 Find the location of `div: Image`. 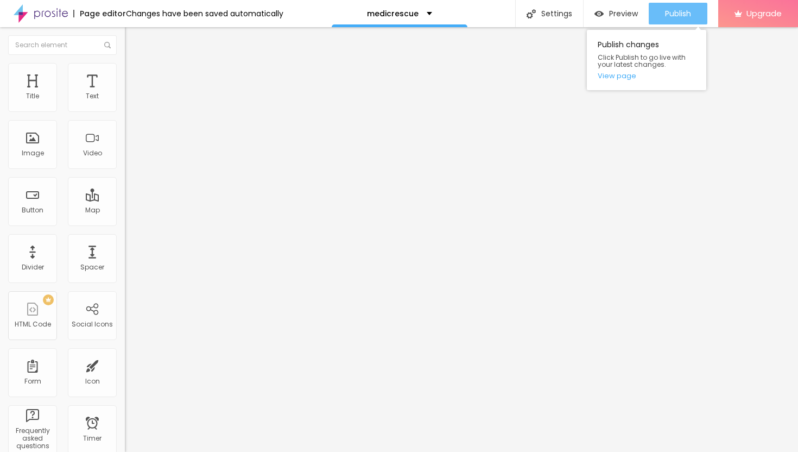

div: Image is located at coordinates (33, 153).